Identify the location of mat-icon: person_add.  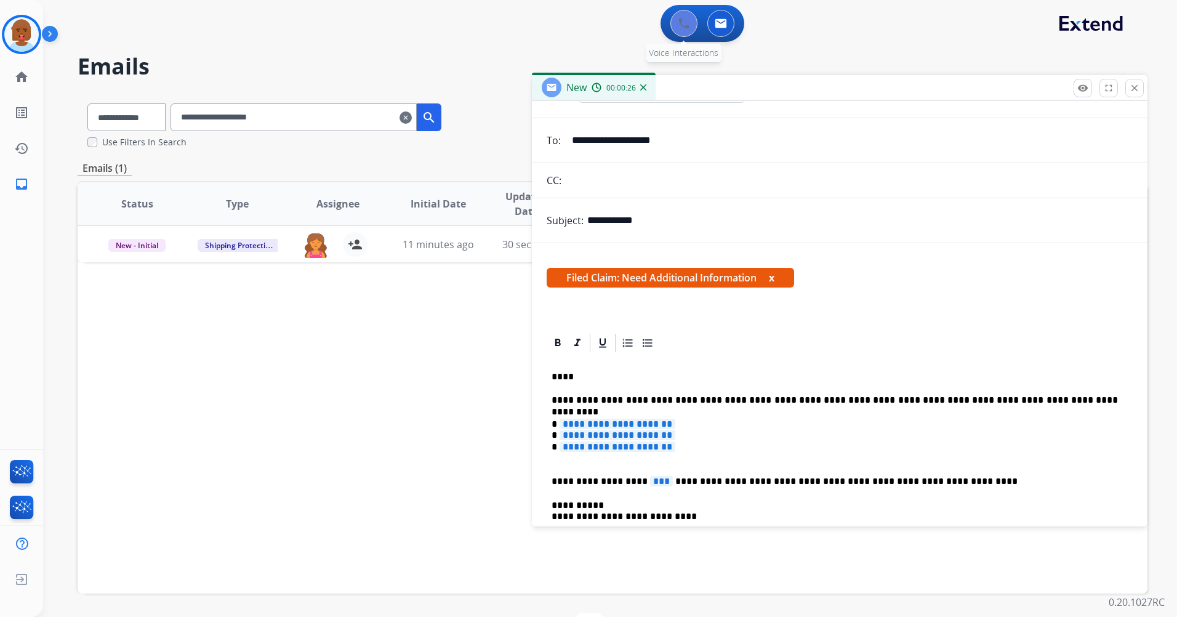
(355, 244).